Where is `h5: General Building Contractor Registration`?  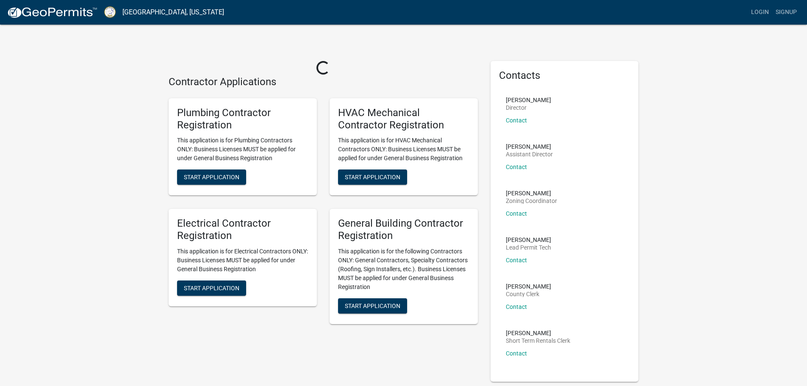 h5: General Building Contractor Registration is located at coordinates (404, 230).